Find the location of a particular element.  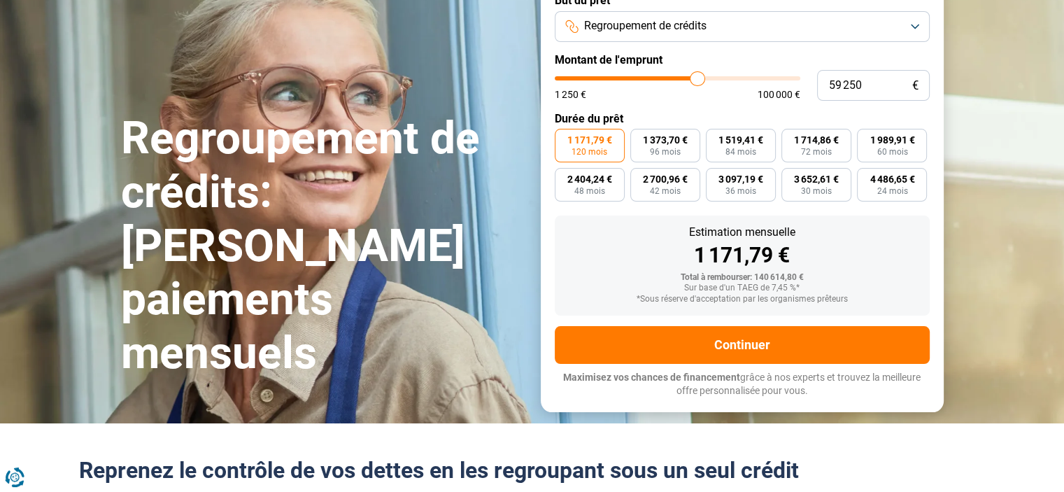

span: Maximisez vos chances de financement is located at coordinates (651, 377).